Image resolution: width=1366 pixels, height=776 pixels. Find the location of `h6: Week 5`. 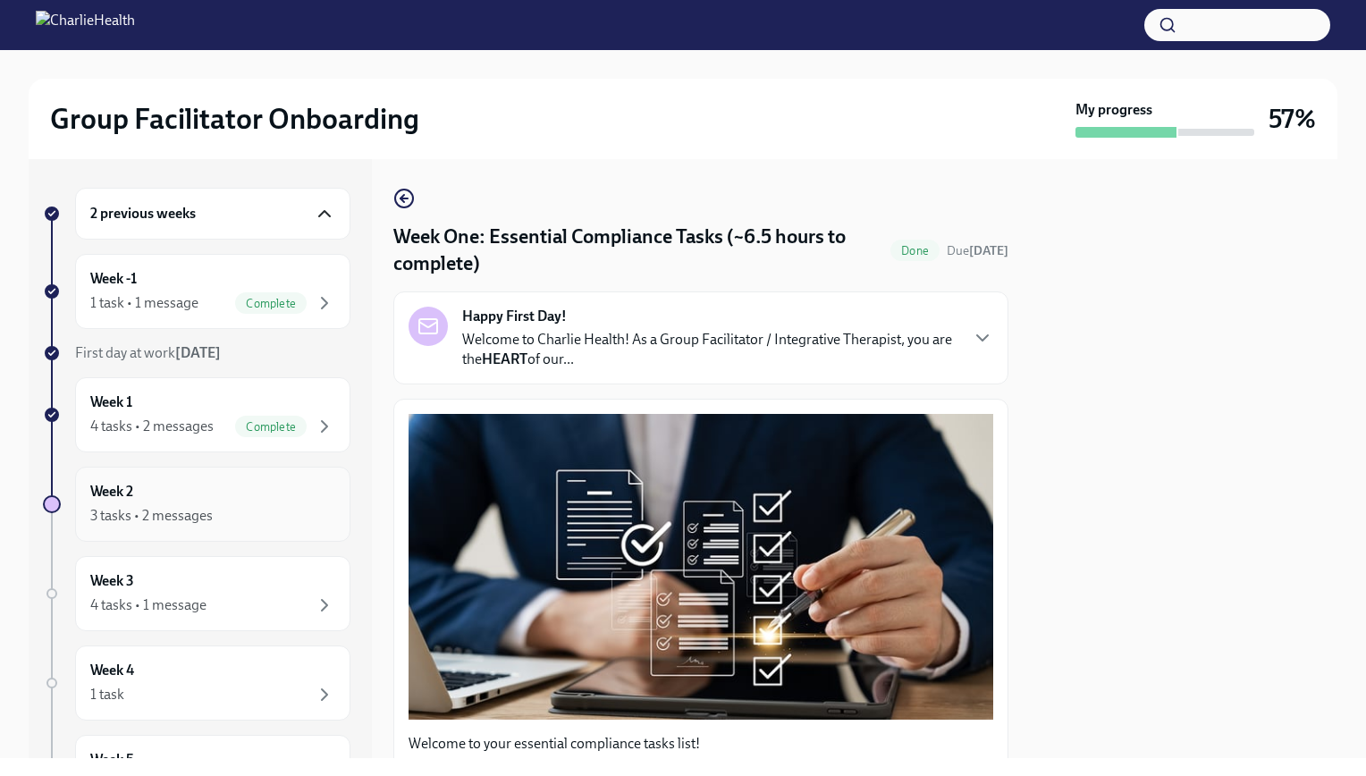

h6: Week 5 is located at coordinates (112, 760).